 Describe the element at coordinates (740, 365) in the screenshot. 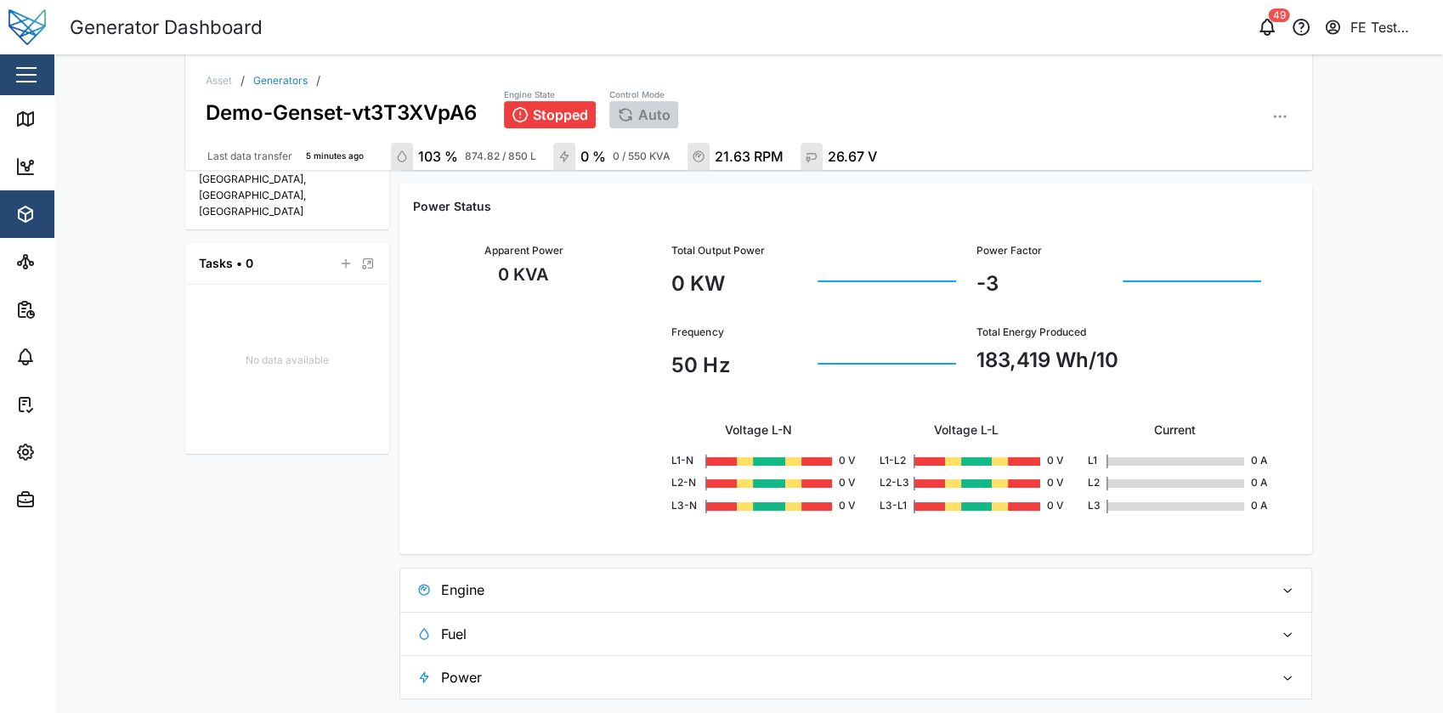

I see `div: 50 Hz` at that location.